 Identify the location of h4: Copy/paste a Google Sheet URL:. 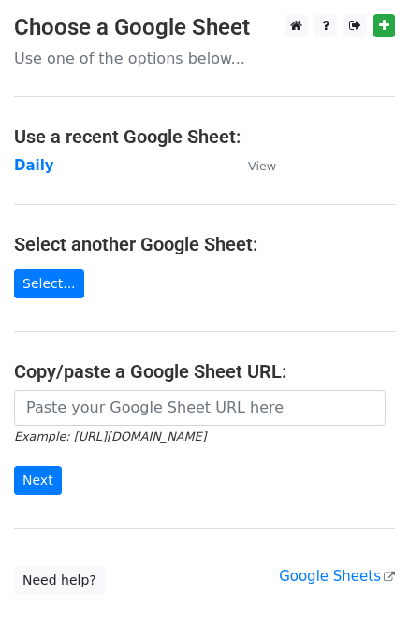
(204, 371).